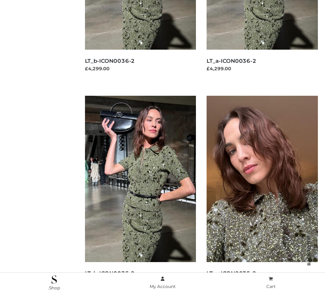 The height and width of the screenshot is (294, 325). What do you see at coordinates (231, 61) in the screenshot?
I see `a: LT_a-ICON0036-2` at bounding box center [231, 61].